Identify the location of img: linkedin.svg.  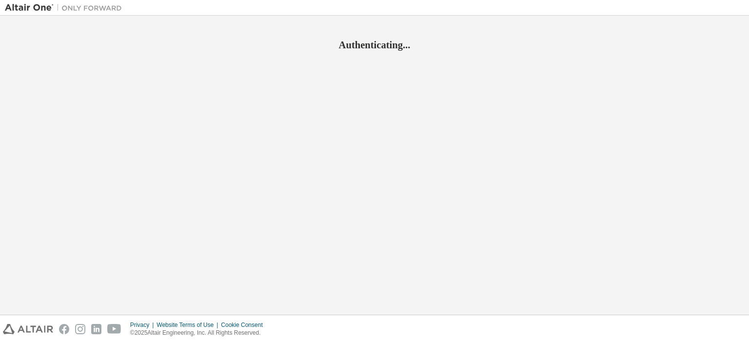
(96, 328).